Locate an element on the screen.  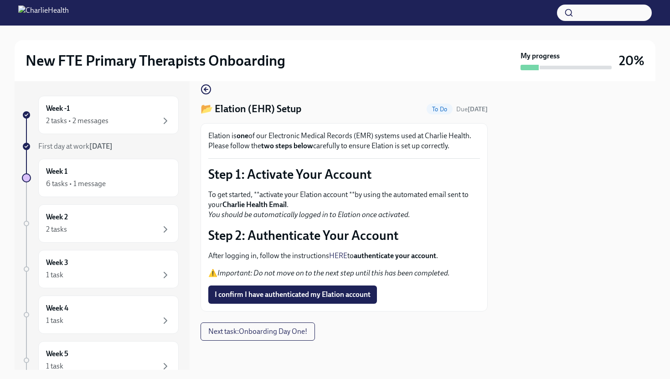
p: Elation is of our Electronic Medical Records (EMR) systems used at Charlie Health. Please follow ... is located at coordinates (344, 141).